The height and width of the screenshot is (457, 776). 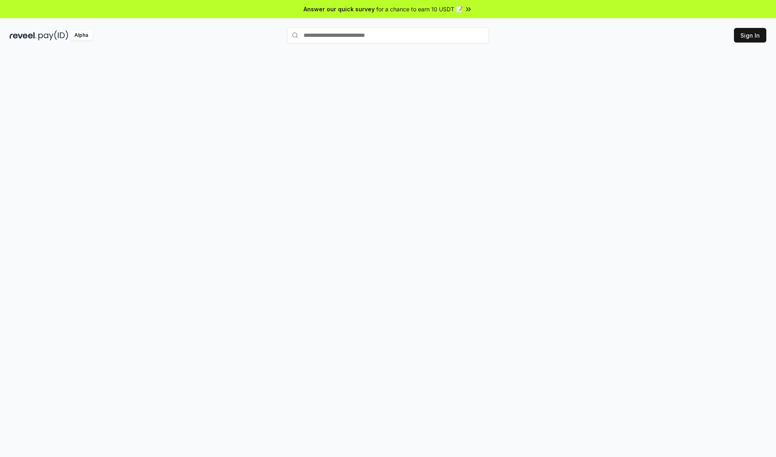 I want to click on span: for a chance to earn 10 USDT 📝, so click(x=420, y=9).